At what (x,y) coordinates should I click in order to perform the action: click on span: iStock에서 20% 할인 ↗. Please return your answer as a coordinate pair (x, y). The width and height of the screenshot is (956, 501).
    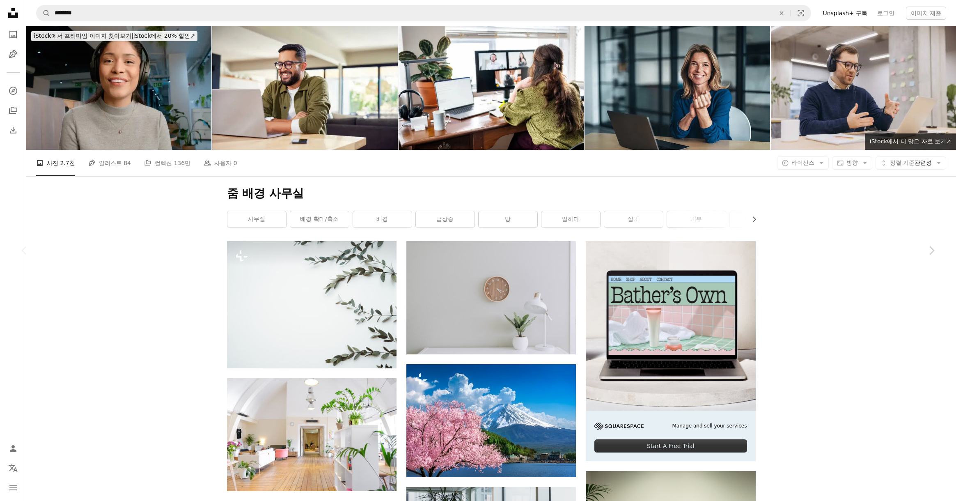
    Looking at the image, I should click on (114, 36).